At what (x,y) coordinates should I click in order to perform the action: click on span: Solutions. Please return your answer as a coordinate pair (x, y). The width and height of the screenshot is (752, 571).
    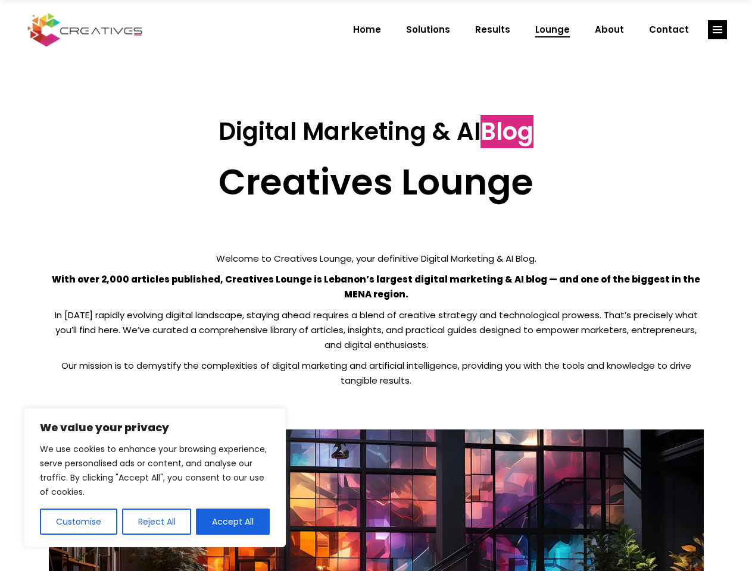
    Looking at the image, I should click on (428, 30).